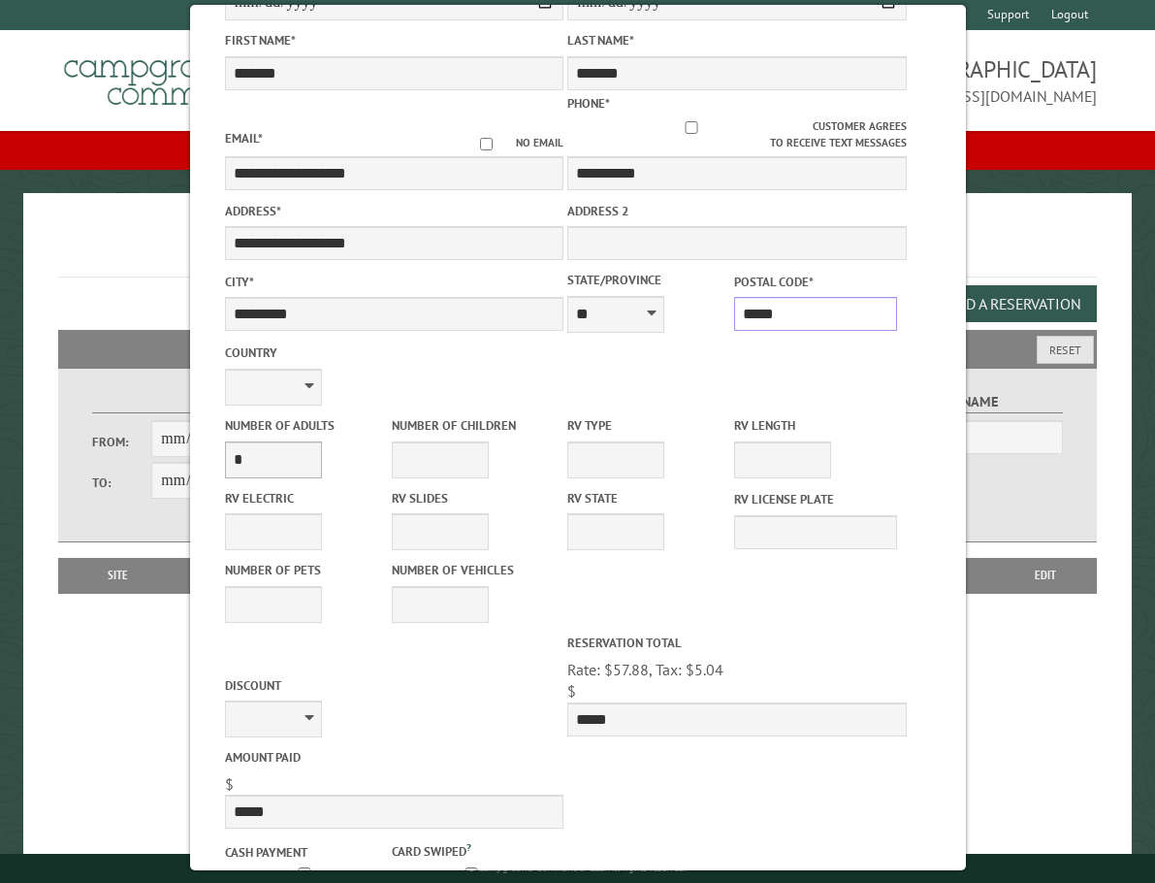 Image resolution: width=1155 pixels, height=883 pixels. Describe the element at coordinates (645, 669) in the screenshot. I see `span: Rate: $57.88, Tax: $5.04` at that location.